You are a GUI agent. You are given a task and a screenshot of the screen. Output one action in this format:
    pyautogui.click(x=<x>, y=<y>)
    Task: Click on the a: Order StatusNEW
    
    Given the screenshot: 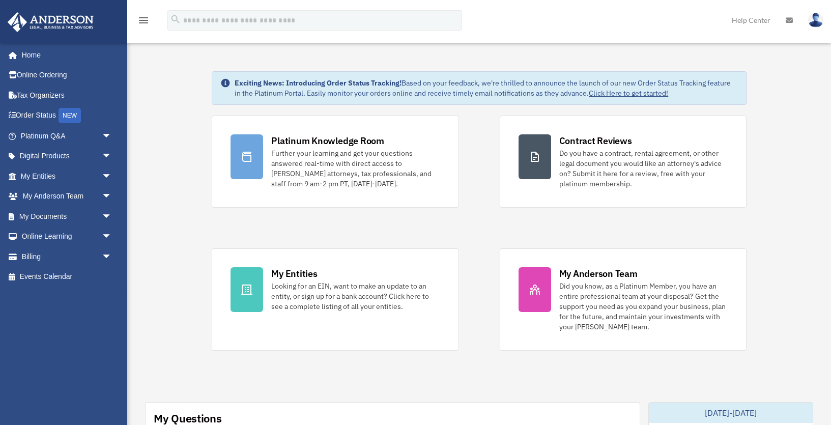 What is the action you would take?
    pyautogui.click(x=67, y=115)
    